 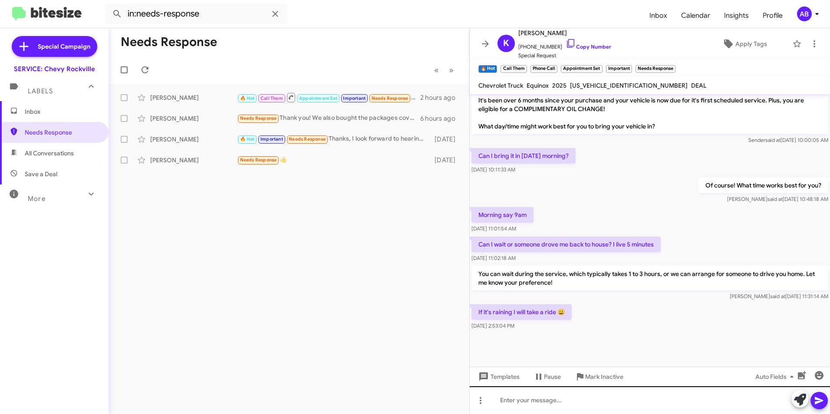 I want to click on span: Special Request, so click(x=565, y=56).